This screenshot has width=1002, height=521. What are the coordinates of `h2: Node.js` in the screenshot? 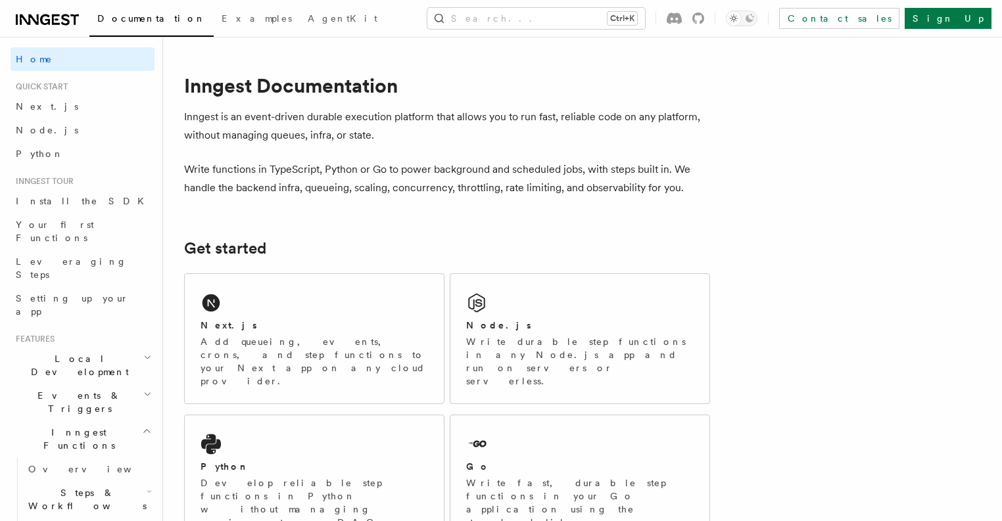 It's located at (498, 325).